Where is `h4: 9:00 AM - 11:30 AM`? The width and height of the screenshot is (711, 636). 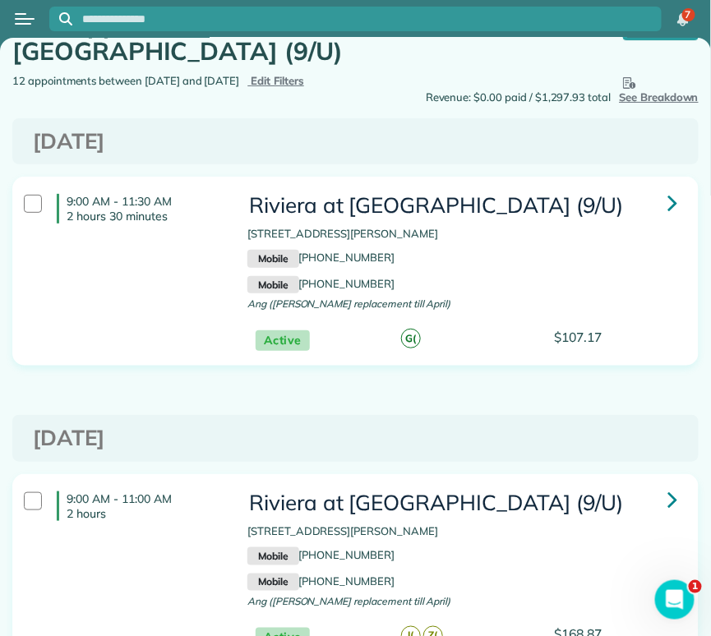 h4: 9:00 AM - 11:30 AM is located at coordinates (146, 209).